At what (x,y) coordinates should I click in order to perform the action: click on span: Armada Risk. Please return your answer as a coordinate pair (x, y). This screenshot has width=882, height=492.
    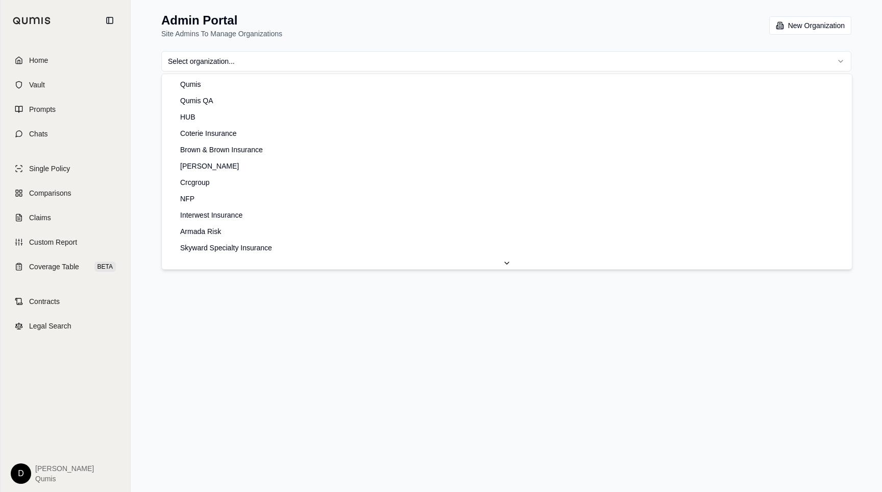
    Looking at the image, I should click on (201, 231).